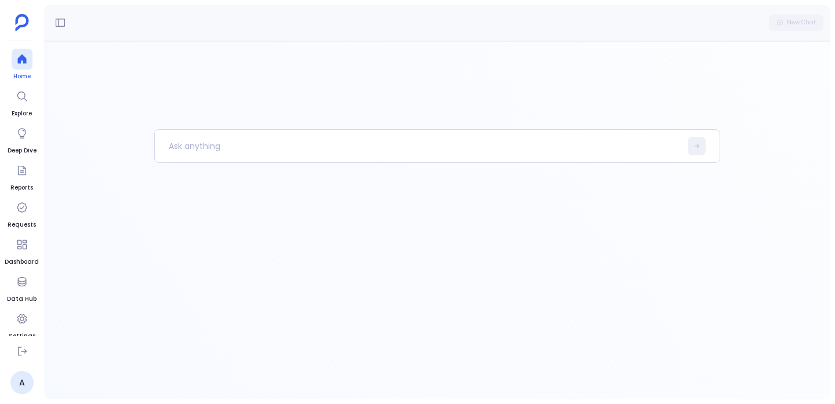  What do you see at coordinates (21, 262) in the screenshot?
I see `span: Dashboard` at bounding box center [21, 262].